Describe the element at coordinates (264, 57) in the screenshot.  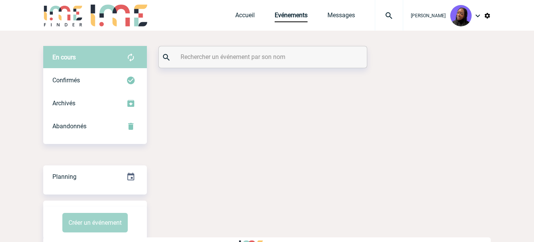
I see `input: Rechercher un événement par son nom` at that location.